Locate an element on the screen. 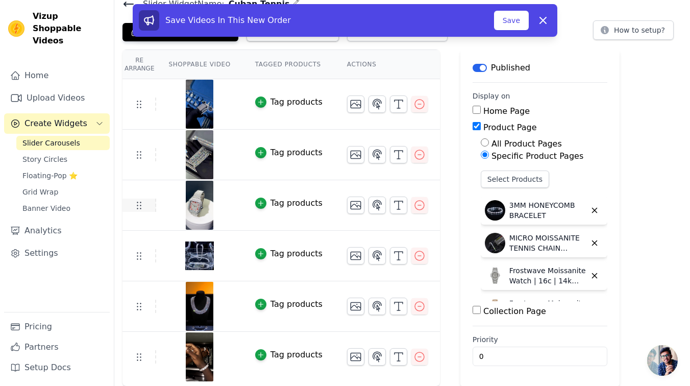  span: Slider Carousels is located at coordinates (51, 143).